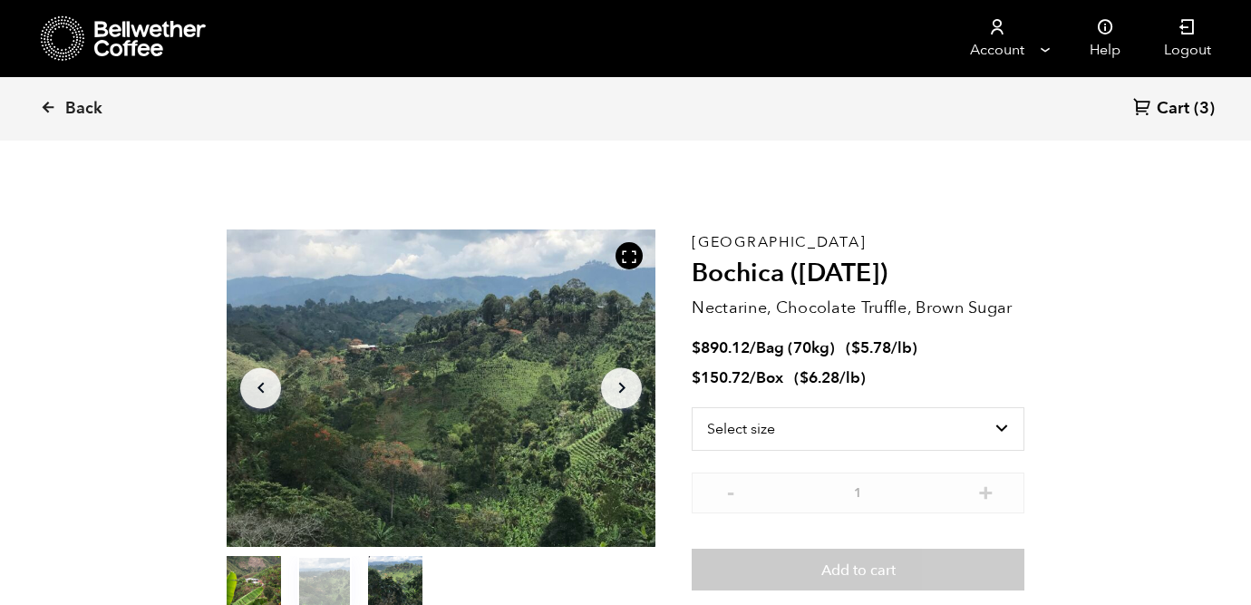 This screenshot has height=605, width=1251. What do you see at coordinates (770, 377) in the screenshot?
I see `span: Box` at bounding box center [770, 377].